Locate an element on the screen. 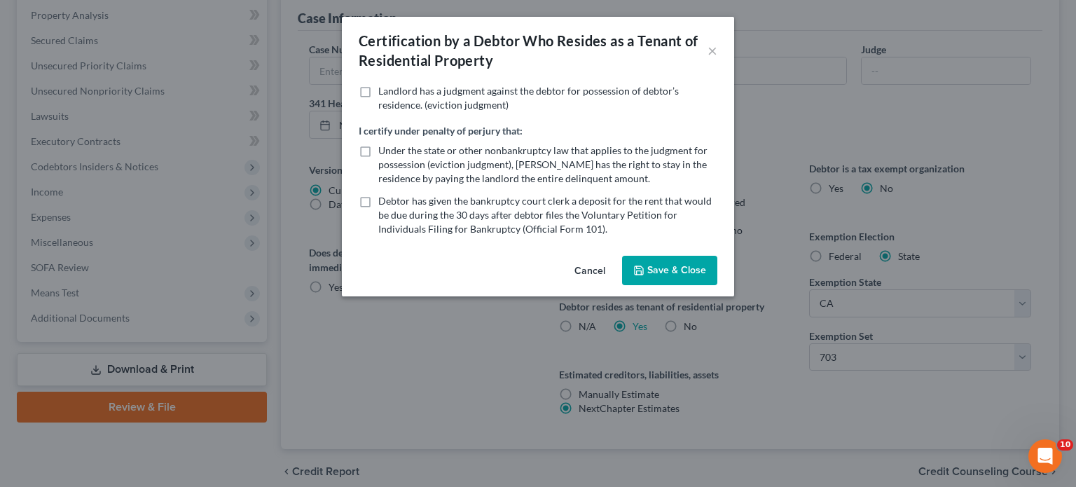 Image resolution: width=1076 pixels, height=487 pixels. button: Cancel is located at coordinates (590, 271).